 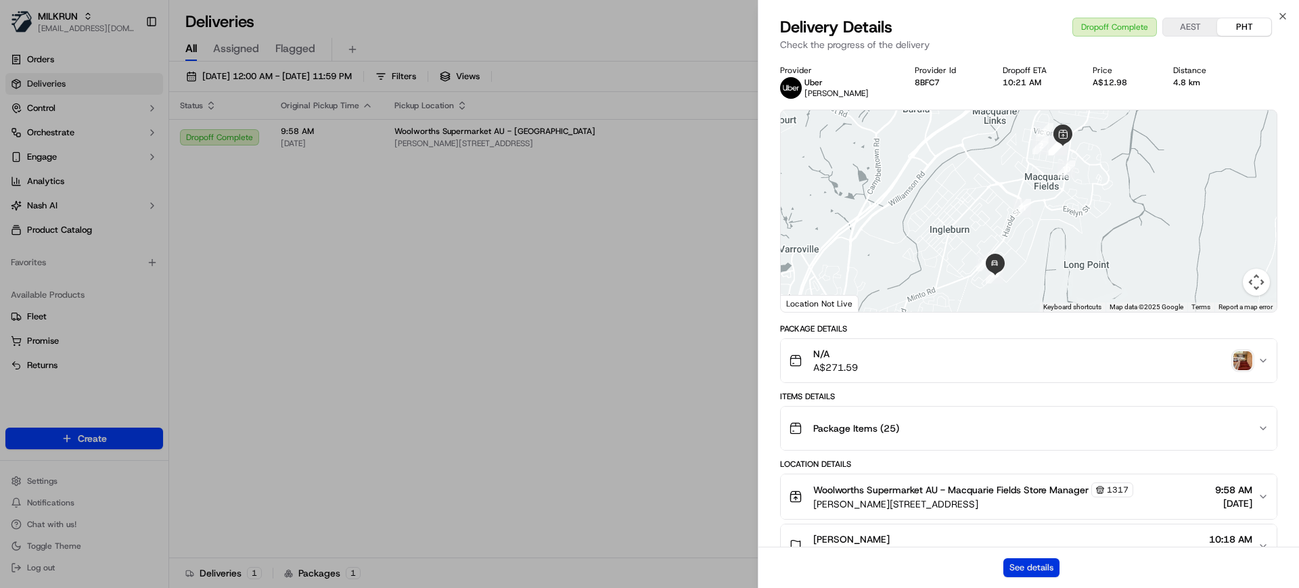 I want to click on img: Google, so click(x=807, y=303).